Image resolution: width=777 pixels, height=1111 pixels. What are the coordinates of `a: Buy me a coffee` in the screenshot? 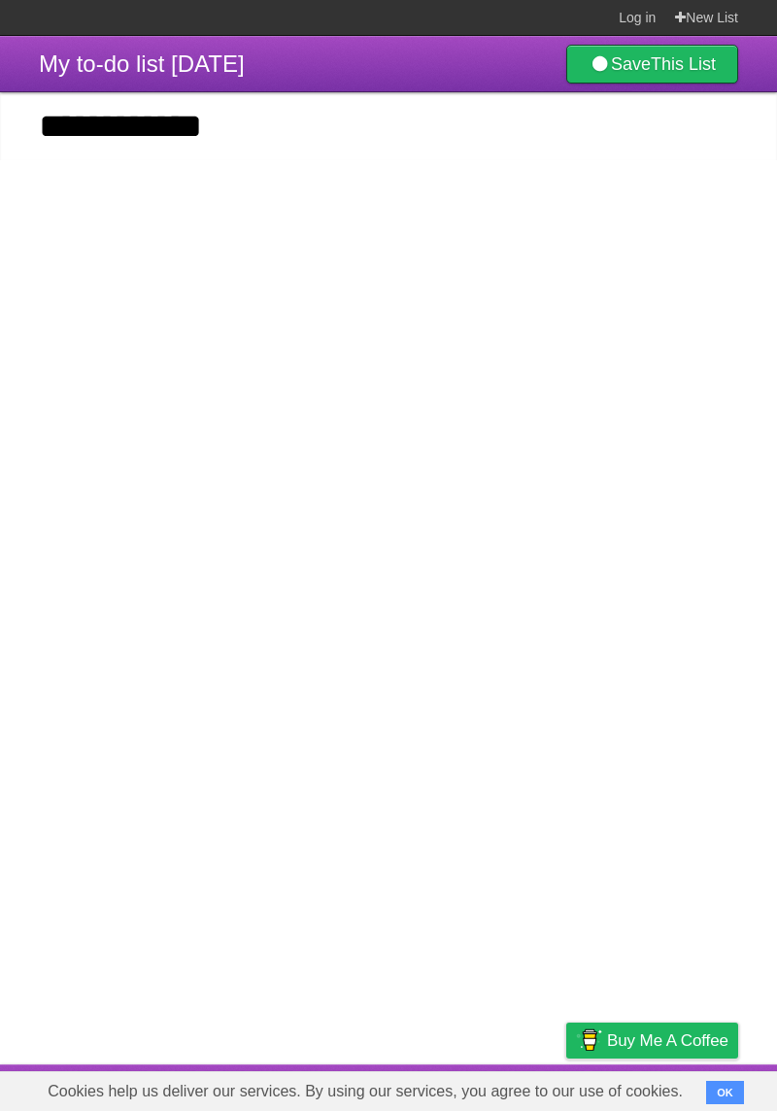 It's located at (652, 1040).